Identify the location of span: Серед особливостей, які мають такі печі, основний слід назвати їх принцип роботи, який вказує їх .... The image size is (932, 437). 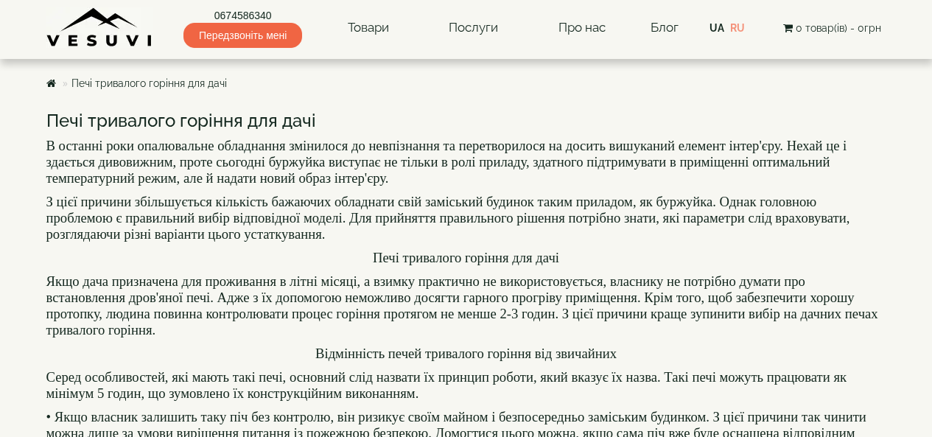
(447, 385).